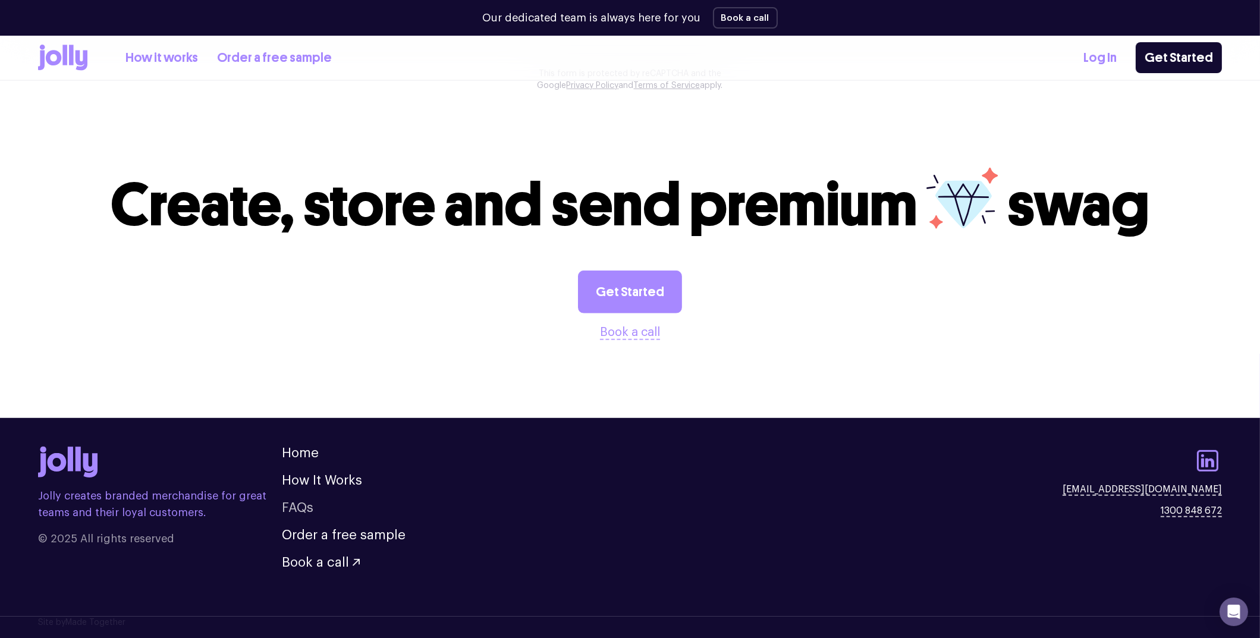 Image resolution: width=1260 pixels, height=638 pixels. I want to click on p: Our dedicated team is always here for you, so click(591, 18).